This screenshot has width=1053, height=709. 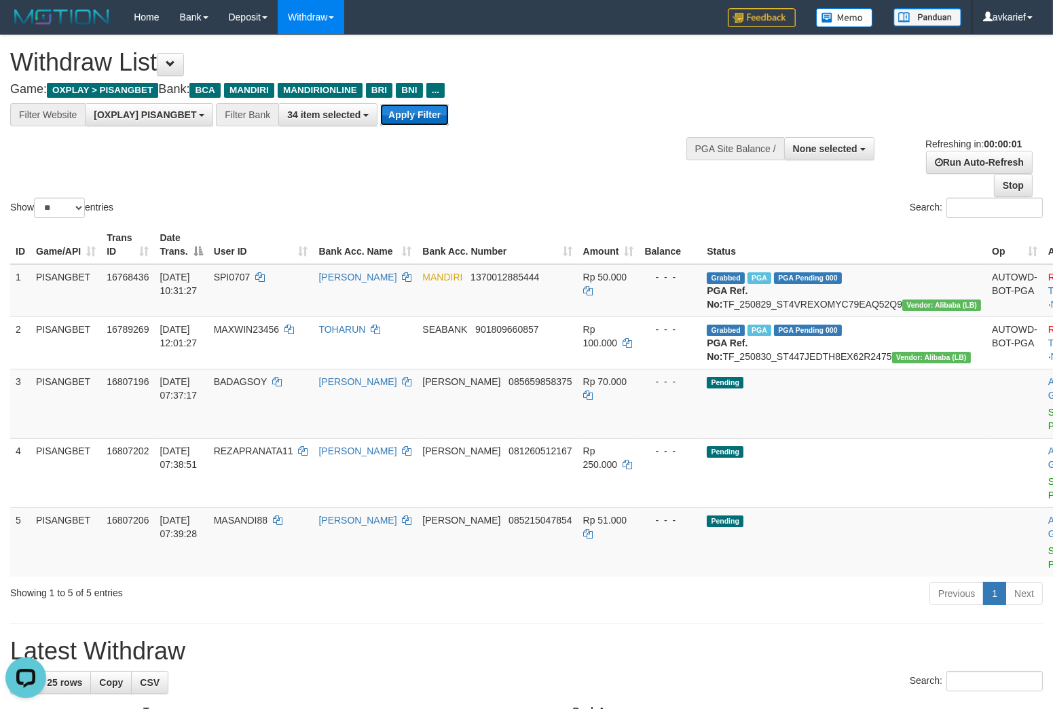 I want to click on span: Copy 1370012885444 to clipboard, so click(x=504, y=277).